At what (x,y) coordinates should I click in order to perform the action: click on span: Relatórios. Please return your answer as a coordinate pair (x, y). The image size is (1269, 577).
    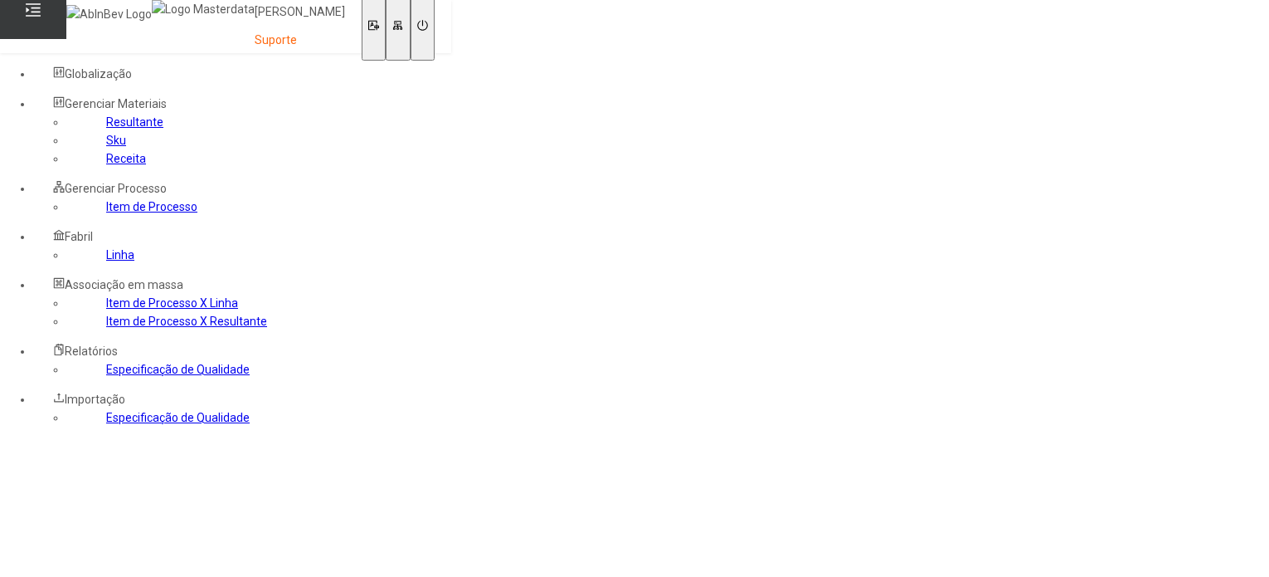
    Looking at the image, I should click on (91, 351).